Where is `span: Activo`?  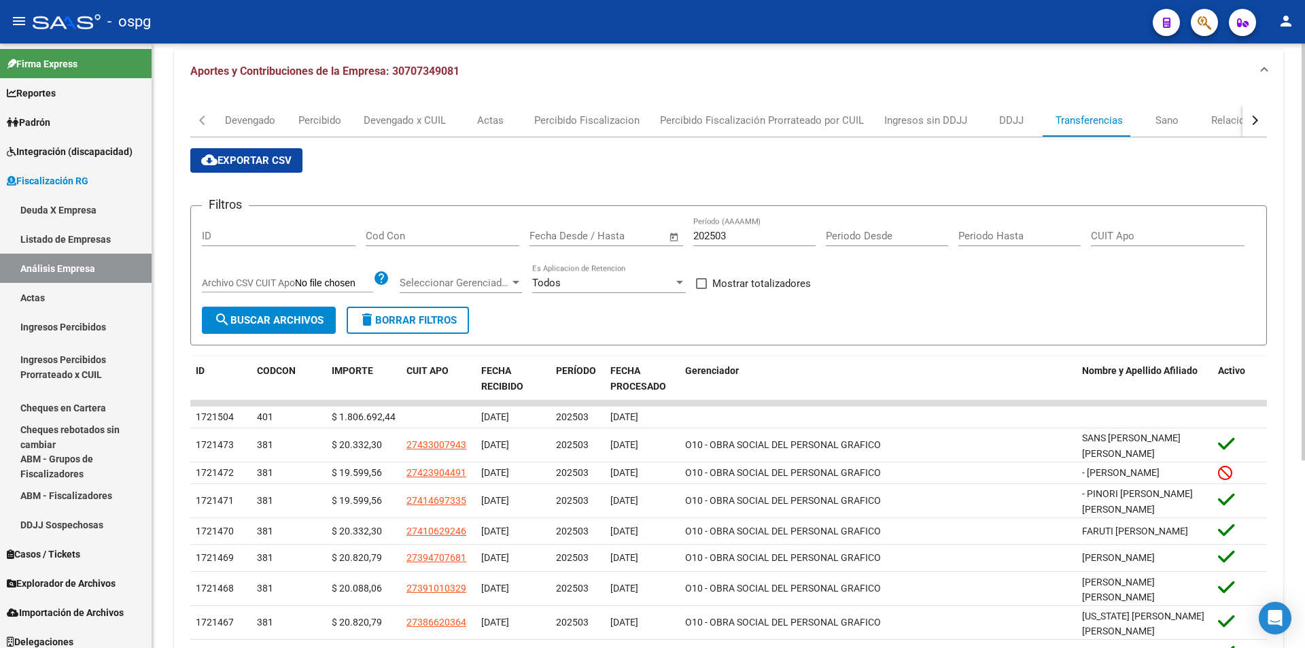 span: Activo is located at coordinates (1231, 370).